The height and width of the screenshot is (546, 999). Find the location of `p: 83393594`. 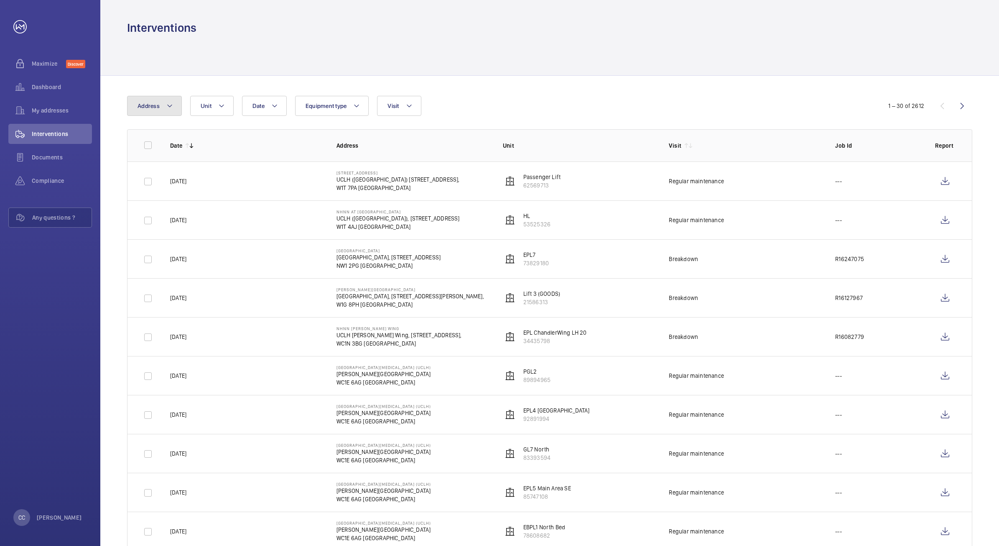

p: 83393594 is located at coordinates (537, 457).